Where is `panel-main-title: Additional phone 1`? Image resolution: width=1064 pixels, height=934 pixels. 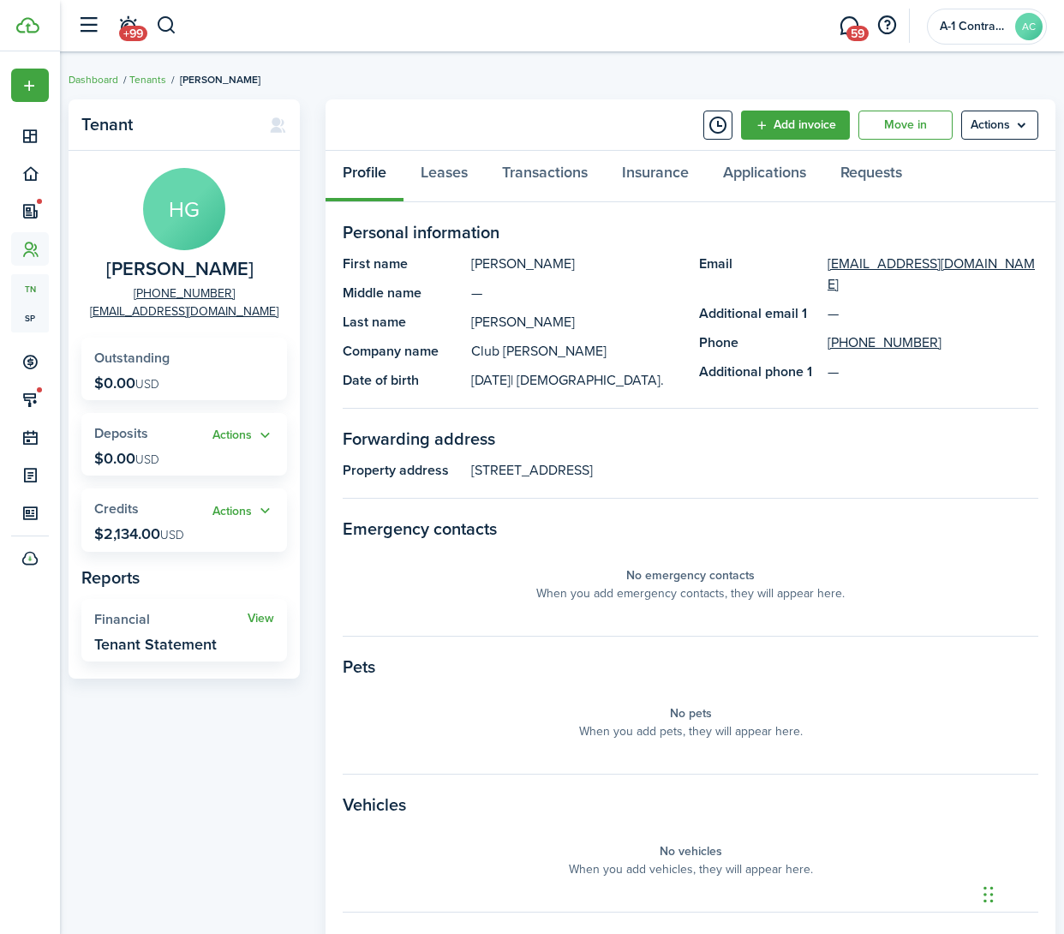
panel-main-title: Additional phone 1 is located at coordinates (759, 372).